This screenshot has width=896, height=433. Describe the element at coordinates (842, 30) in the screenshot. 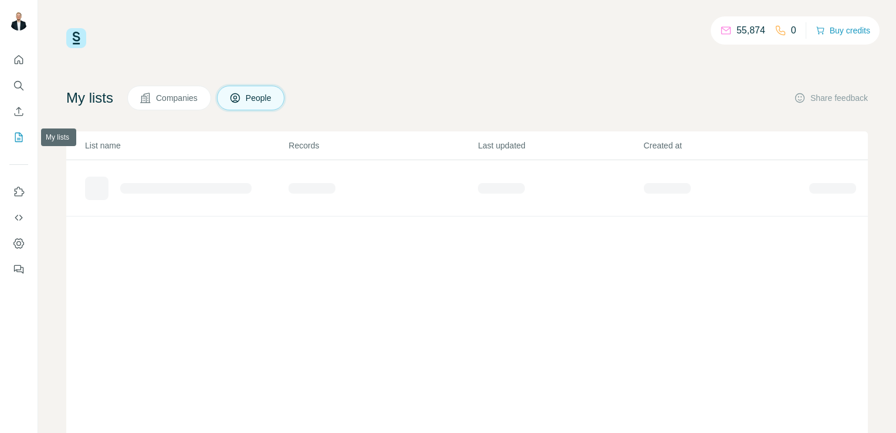

I see `button: Buy credits` at that location.